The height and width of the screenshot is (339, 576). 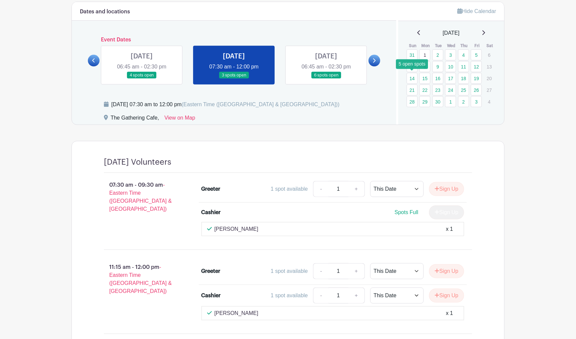 What do you see at coordinates (424, 90) in the screenshot?
I see `a: 22` at bounding box center [424, 90].